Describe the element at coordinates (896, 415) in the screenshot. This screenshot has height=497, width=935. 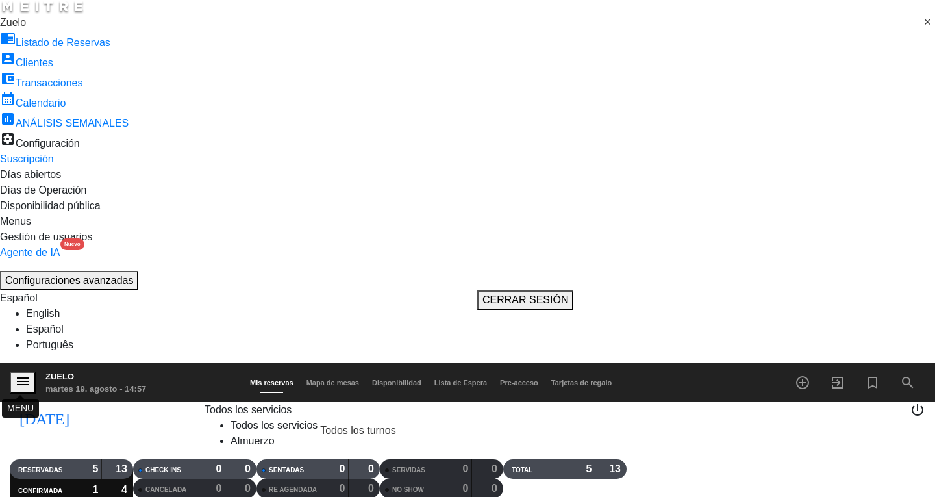
I see `span: print` at that location.